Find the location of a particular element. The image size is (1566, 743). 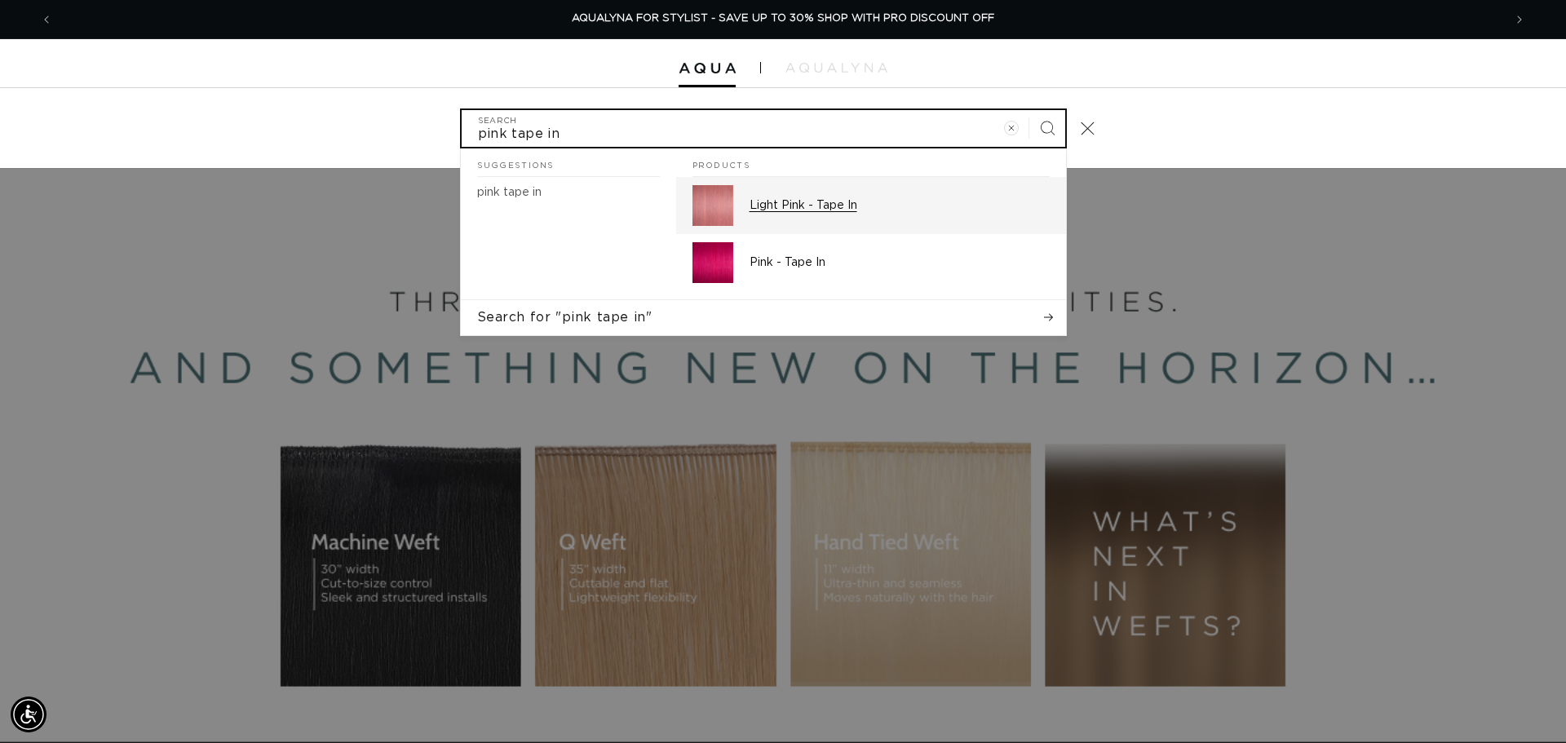

button: Clear search term is located at coordinates (1012, 128).